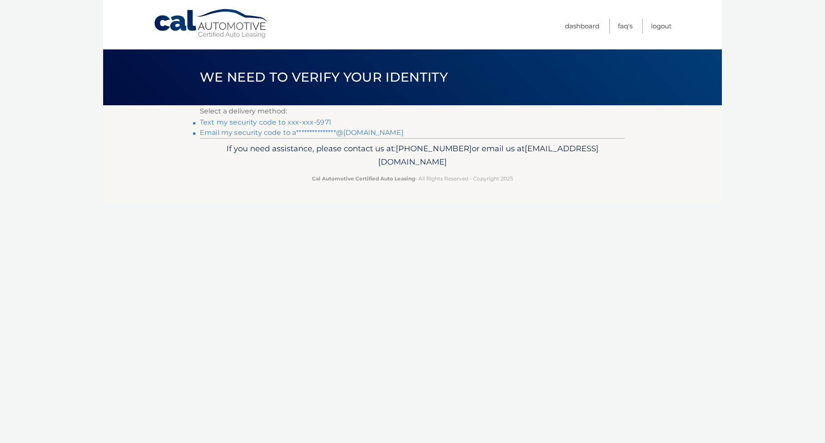 This screenshot has height=443, width=825. Describe the element at coordinates (582, 26) in the screenshot. I see `a: Dashboard` at that location.